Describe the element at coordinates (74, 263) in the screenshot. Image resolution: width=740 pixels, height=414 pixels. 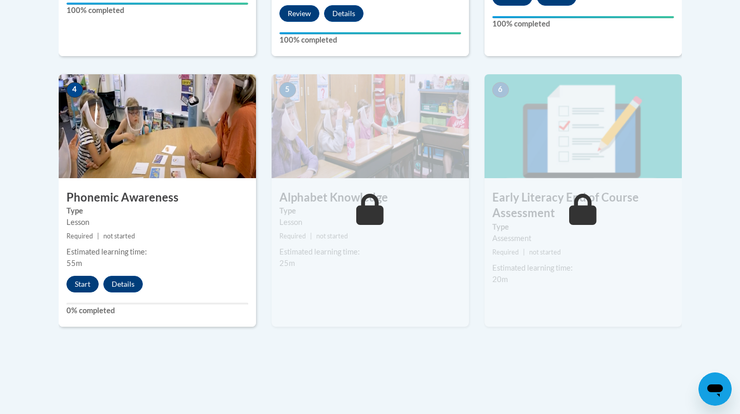
I see `span: 55m` at that location.